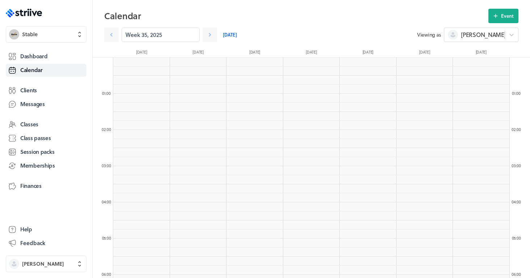 The height and width of the screenshot is (278, 530). I want to click on button: Event, so click(503, 16).